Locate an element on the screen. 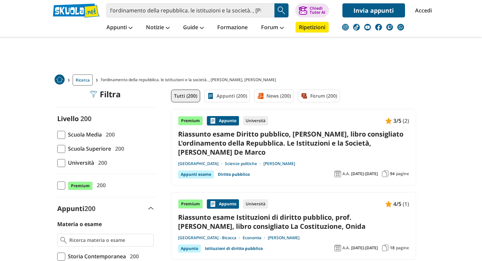 This screenshot has width=482, height=261. span: Storia Contemporanea is located at coordinates (95, 256).